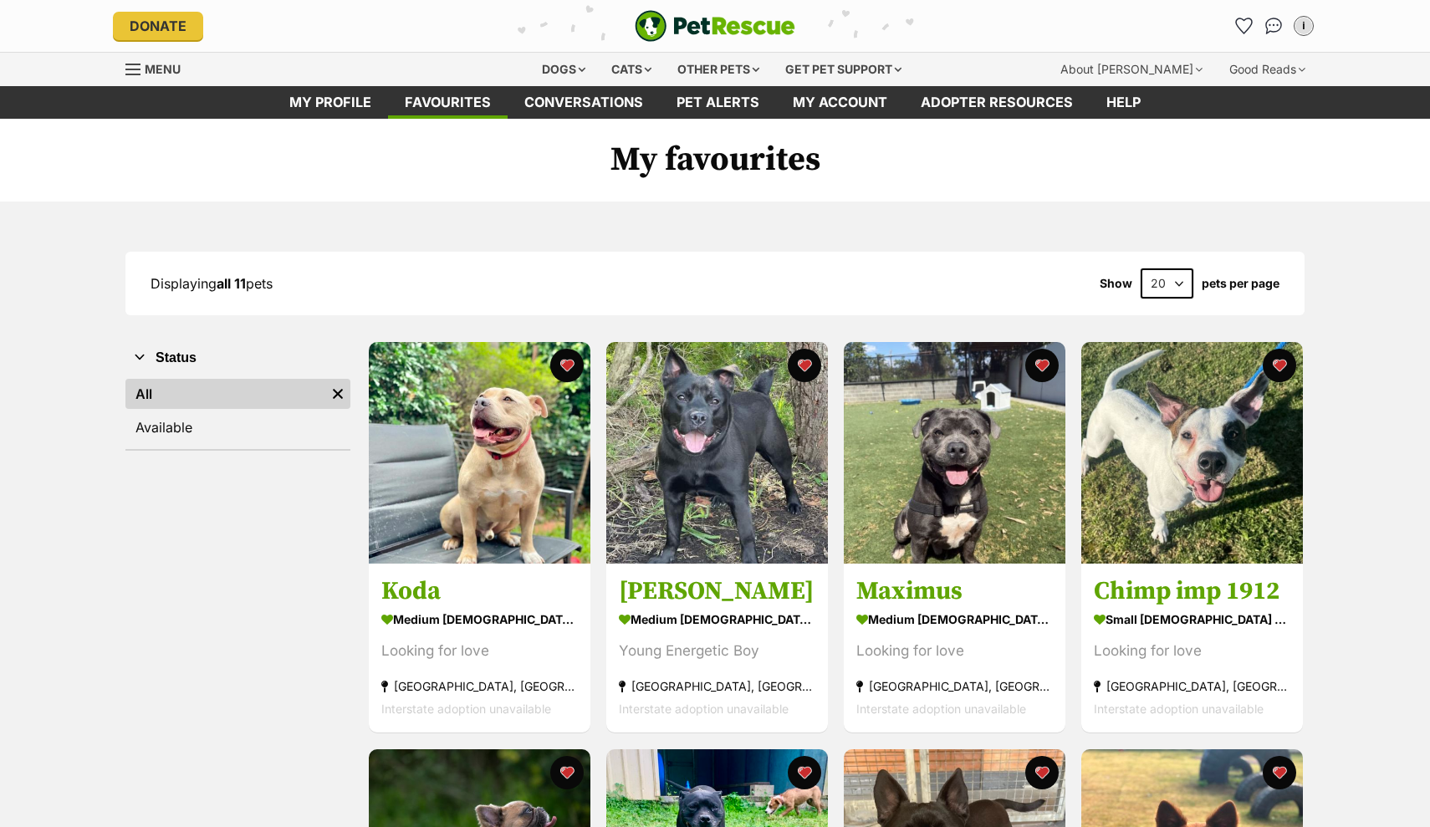 This screenshot has width=1430, height=827. Describe the element at coordinates (479, 453) in the screenshot. I see `img: Koda` at that location.